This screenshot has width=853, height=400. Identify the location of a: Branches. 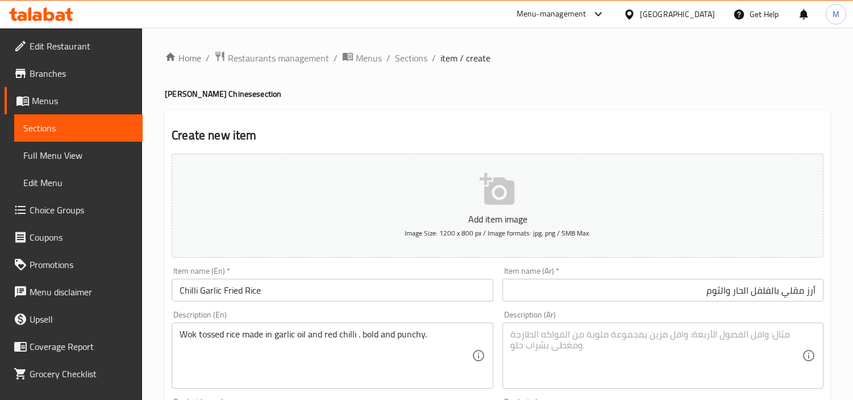
(73, 73).